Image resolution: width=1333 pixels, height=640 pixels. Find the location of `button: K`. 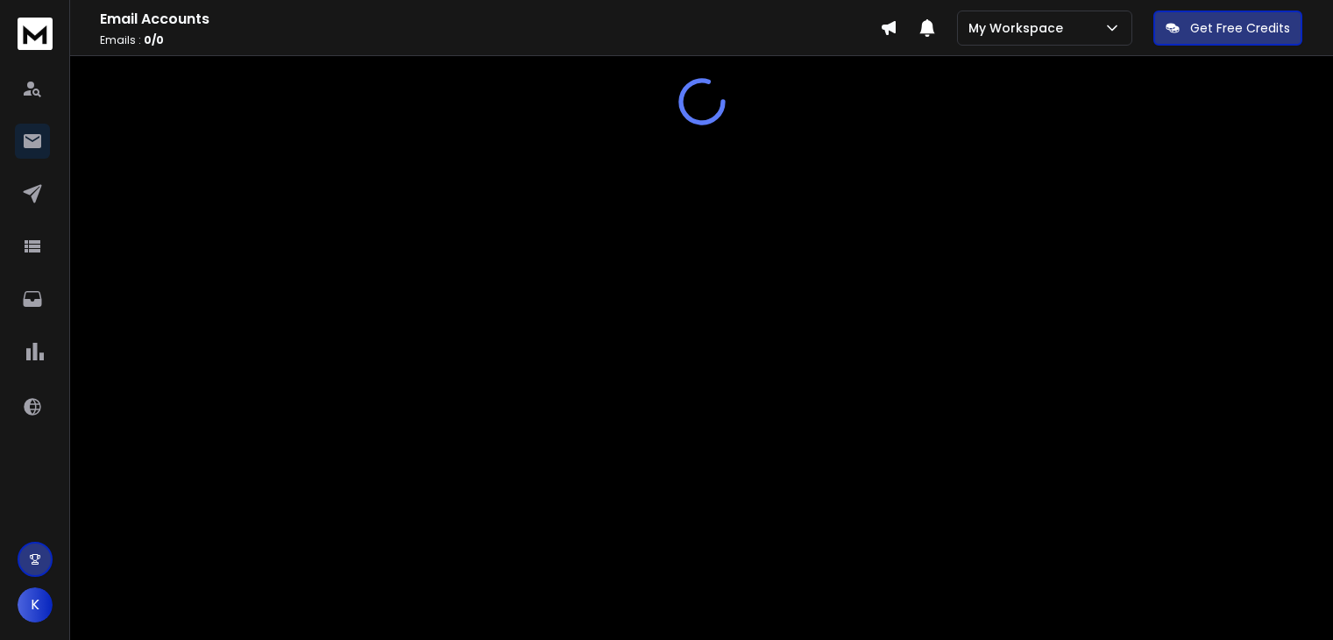

button: K is located at coordinates (35, 605).